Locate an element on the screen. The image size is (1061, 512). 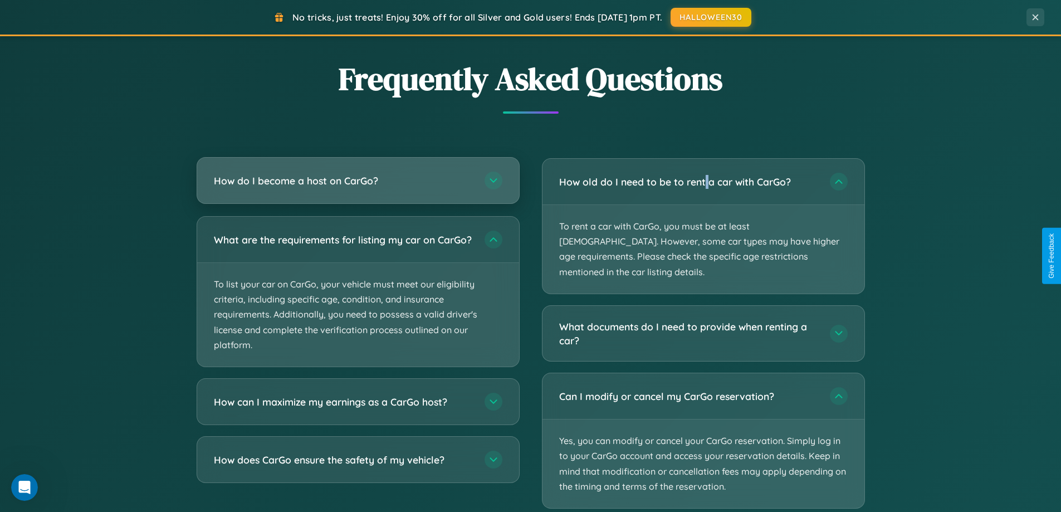
h3: How old do I need to be to rent a car with CarGo? is located at coordinates (689, 181).